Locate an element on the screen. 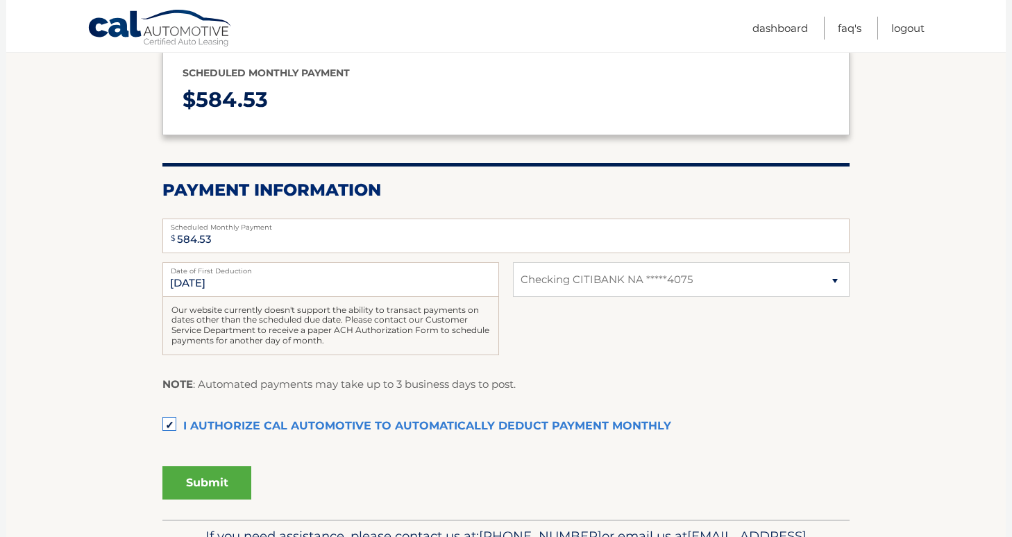 The image size is (1012, 537). p: : Automated payments may take up to 3 business days to post. is located at coordinates (339, 385).